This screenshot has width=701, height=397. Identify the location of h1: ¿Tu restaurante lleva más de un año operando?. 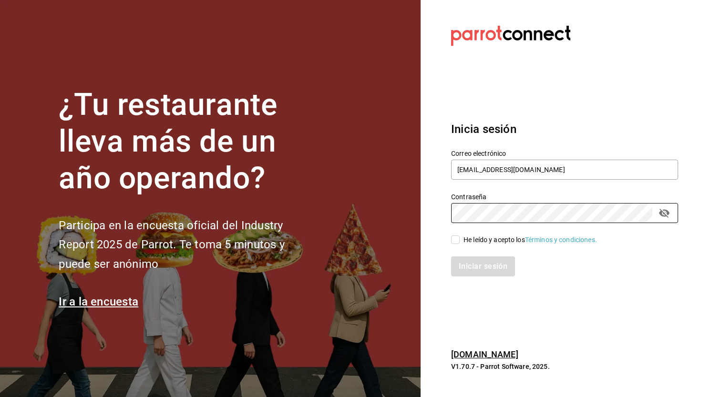
(187, 142).